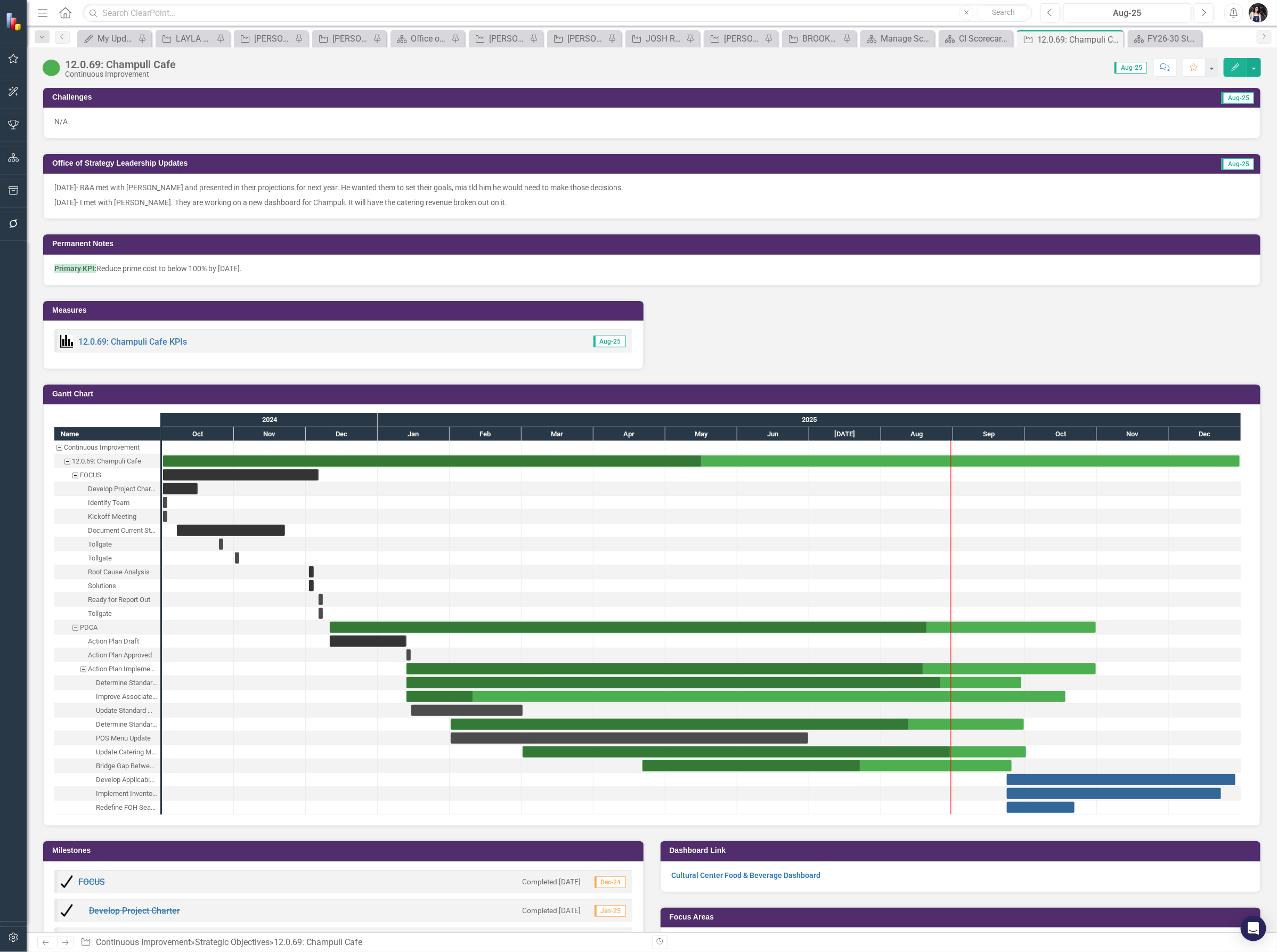 The height and width of the screenshot is (952, 1277). What do you see at coordinates (109, 503) in the screenshot?
I see `div: Identify Team` at bounding box center [109, 503].